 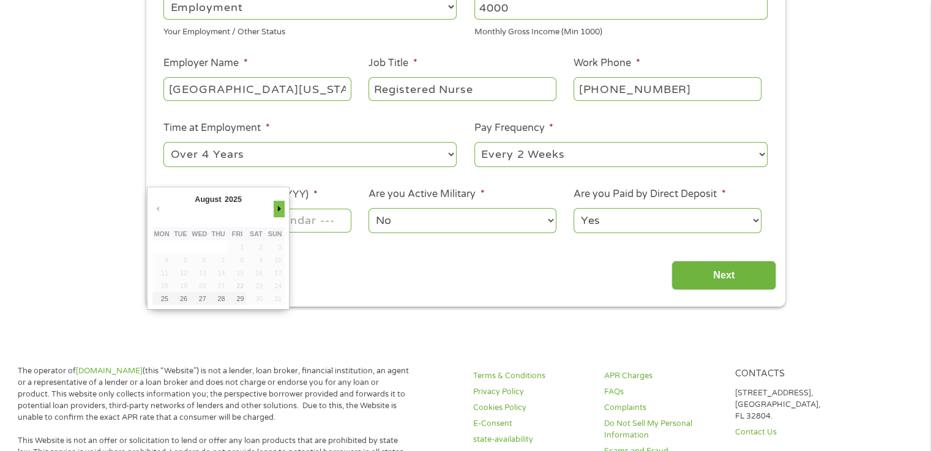 What do you see at coordinates (310, 30) in the screenshot?
I see `div: Your Employment / Other Status` at bounding box center [310, 30].